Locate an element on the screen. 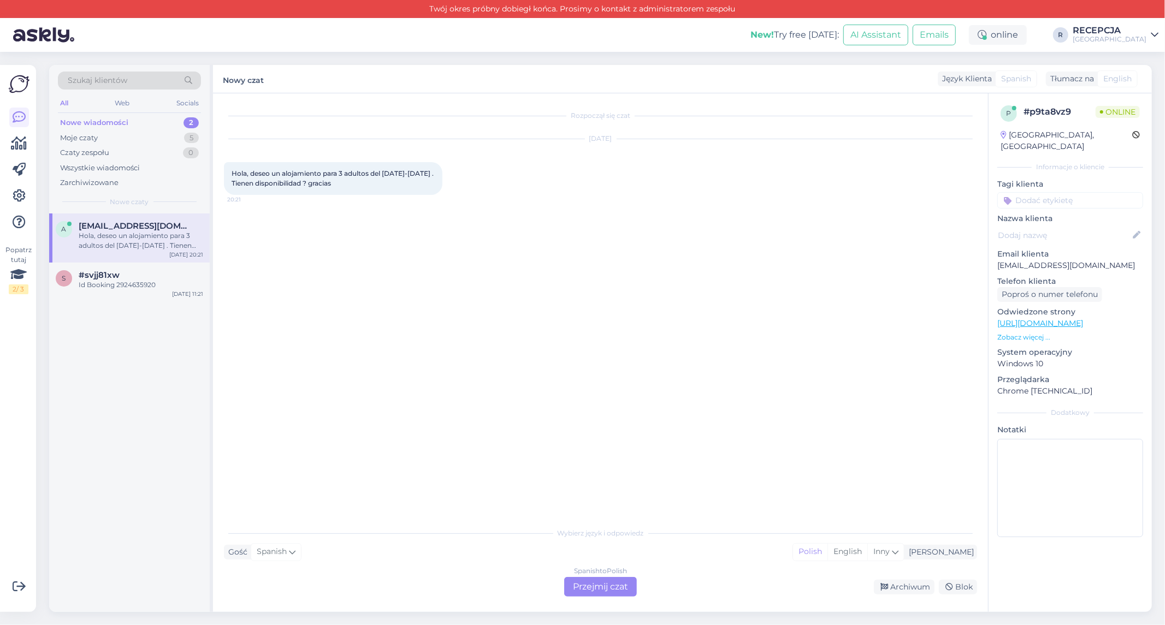  div: Gość is located at coordinates (235, 552).